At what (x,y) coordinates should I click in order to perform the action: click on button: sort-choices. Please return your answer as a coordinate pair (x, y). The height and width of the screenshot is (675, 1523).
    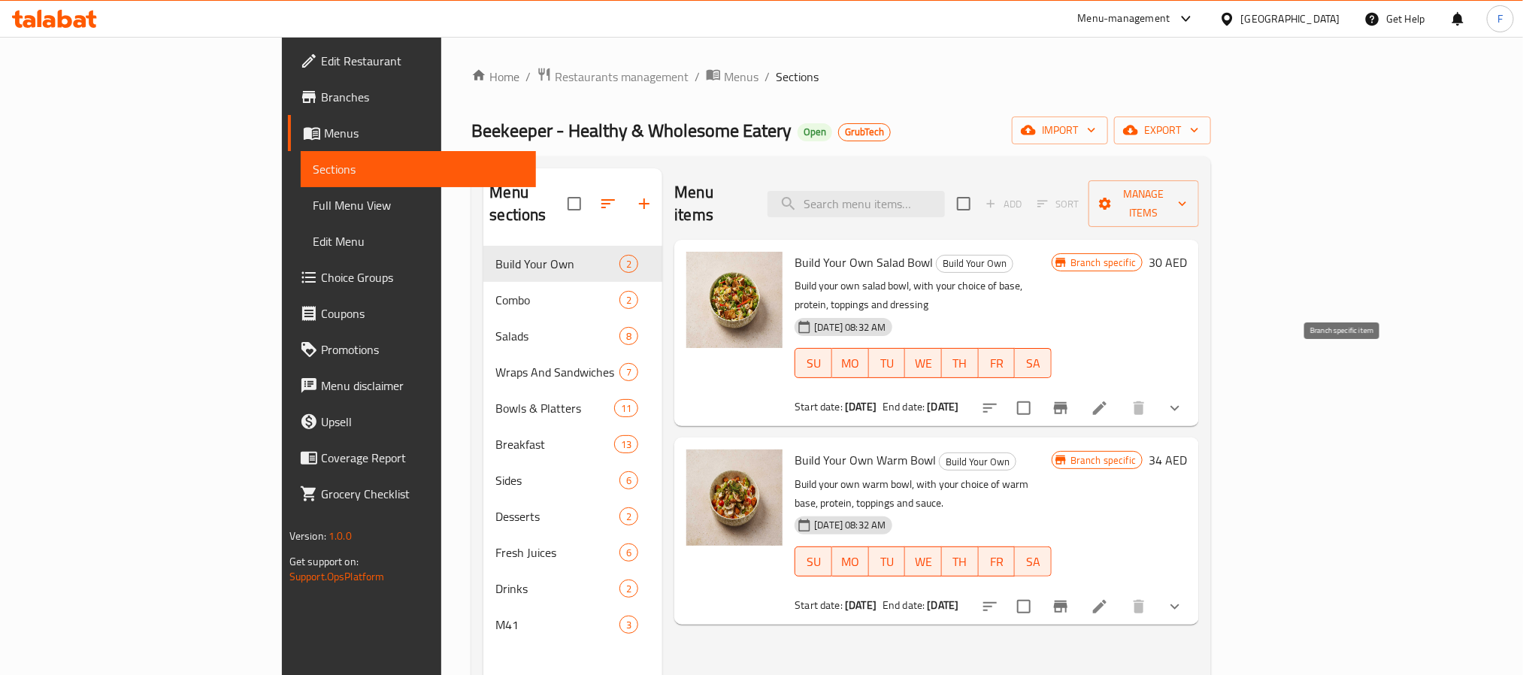
    Looking at the image, I should click on (990, 408).